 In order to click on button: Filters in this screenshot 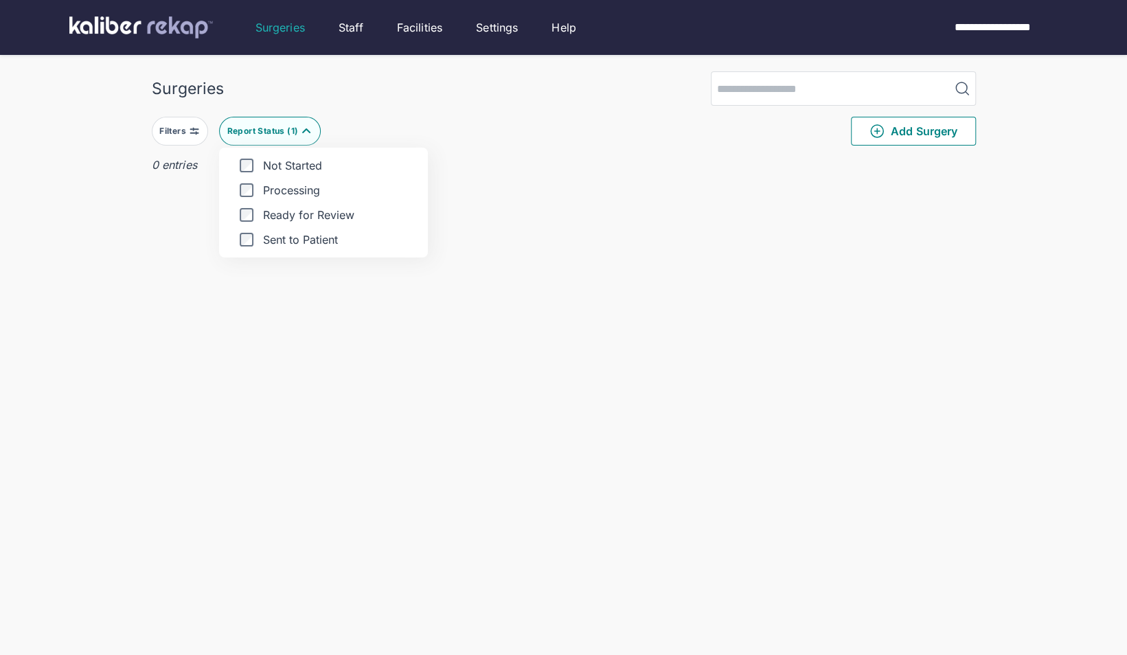, I will do `click(180, 131)`.